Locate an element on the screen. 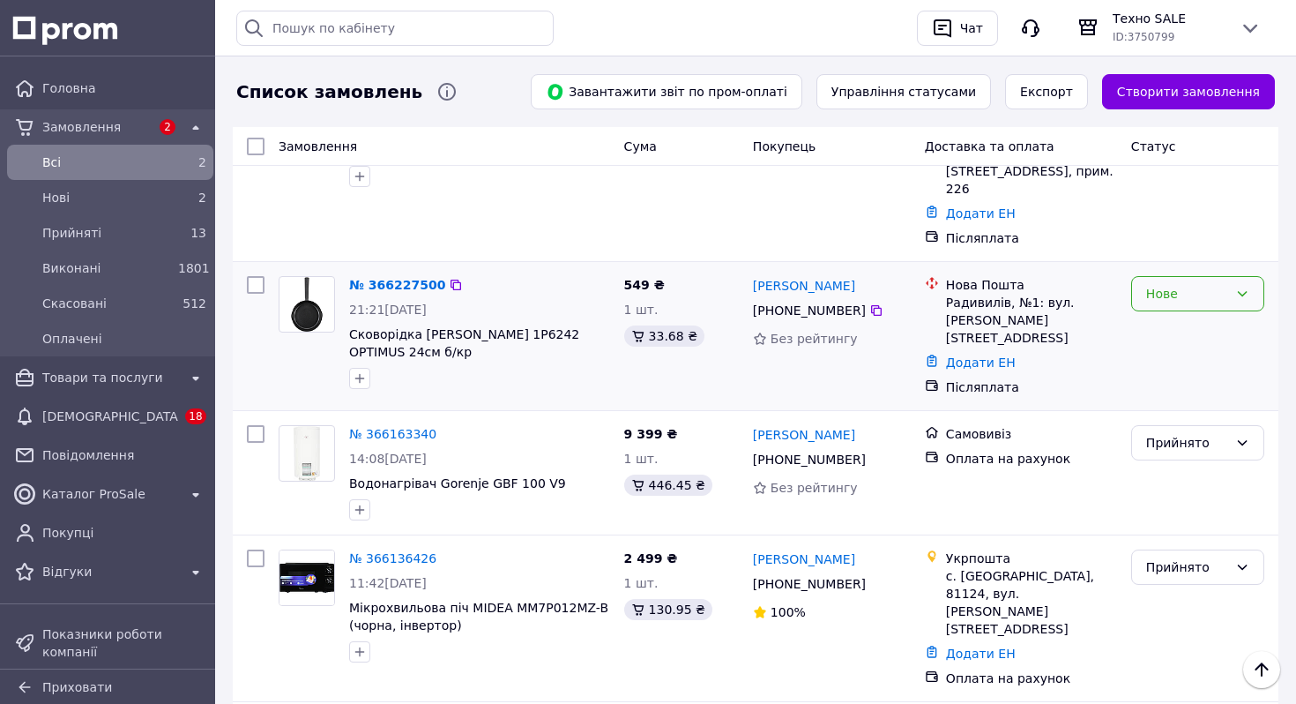  a: Мікрохвильова піч MIDEA MM7P012MZ-B (чорна, інвертор) is located at coordinates (479, 616).